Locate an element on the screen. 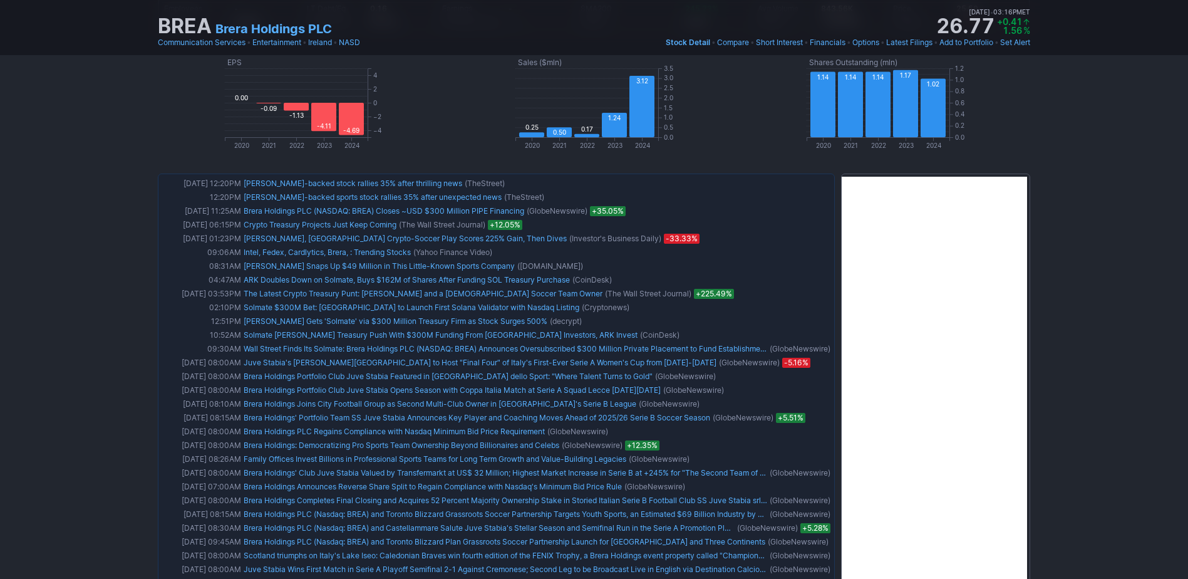 The width and height of the screenshot is (1188, 579). text: 4 is located at coordinates (375, 75).